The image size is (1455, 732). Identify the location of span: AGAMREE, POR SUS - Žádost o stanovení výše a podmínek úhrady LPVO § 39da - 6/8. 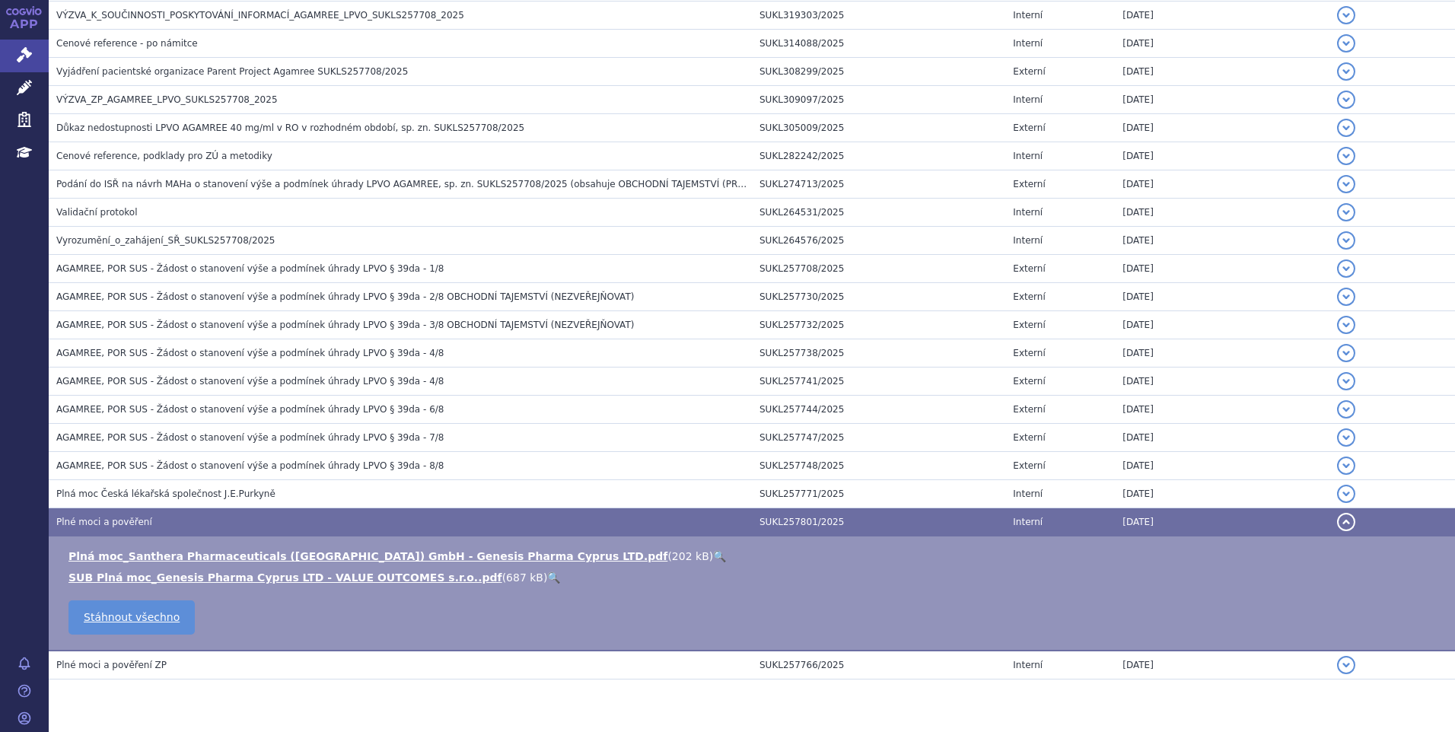
(250, 409).